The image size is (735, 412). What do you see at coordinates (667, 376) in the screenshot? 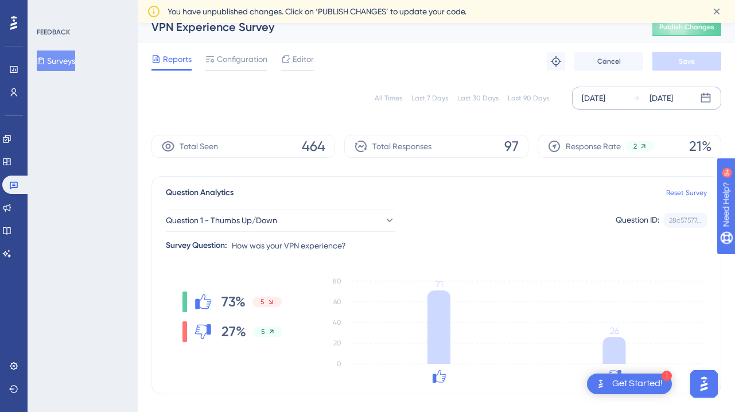
I see `div: 1` at bounding box center [667, 376].